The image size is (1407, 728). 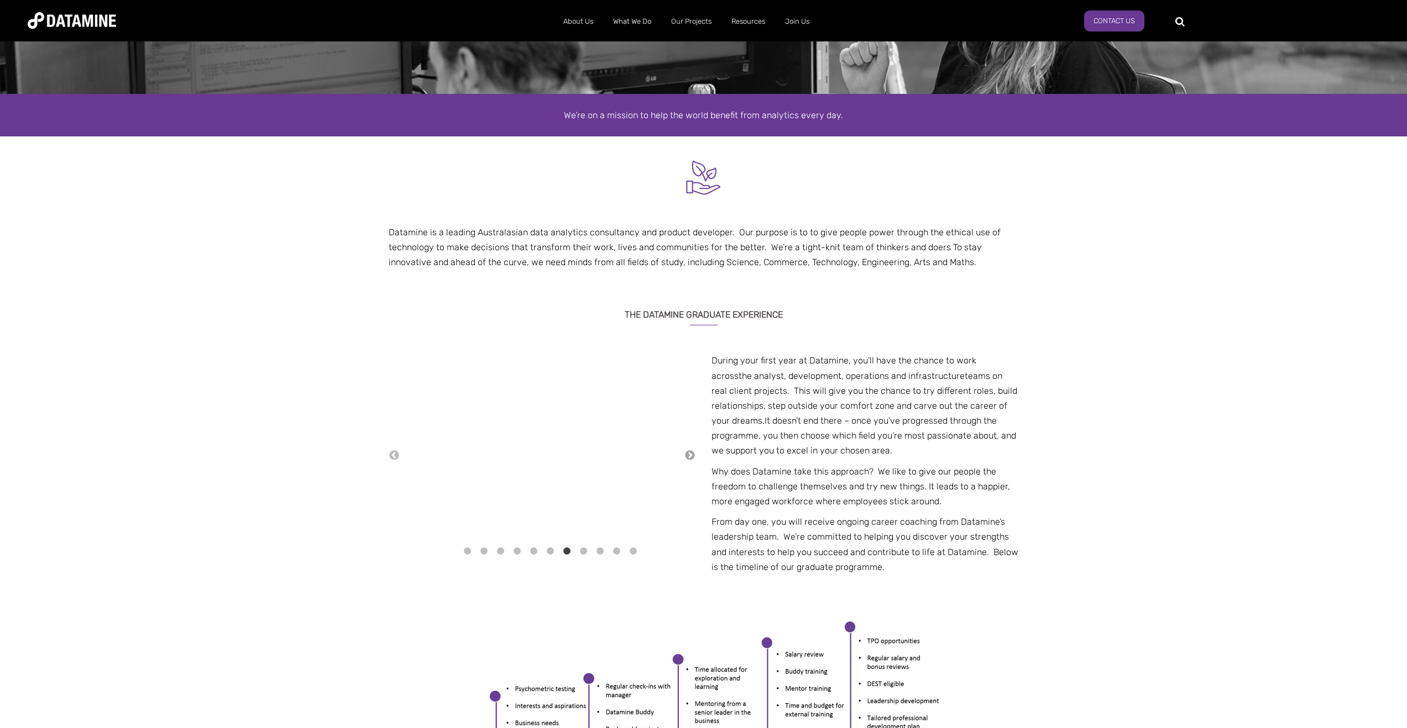 I want to click on button: 10, so click(x=616, y=552).